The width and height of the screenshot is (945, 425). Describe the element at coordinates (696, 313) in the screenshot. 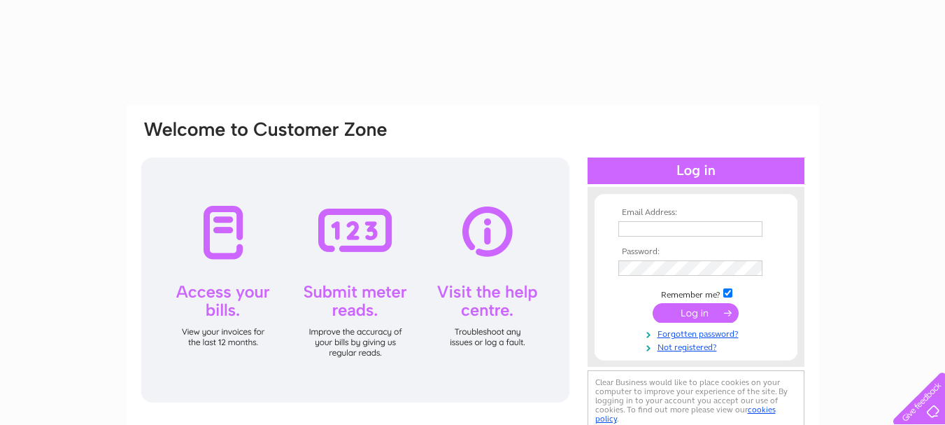

I see `input: Submit` at that location.